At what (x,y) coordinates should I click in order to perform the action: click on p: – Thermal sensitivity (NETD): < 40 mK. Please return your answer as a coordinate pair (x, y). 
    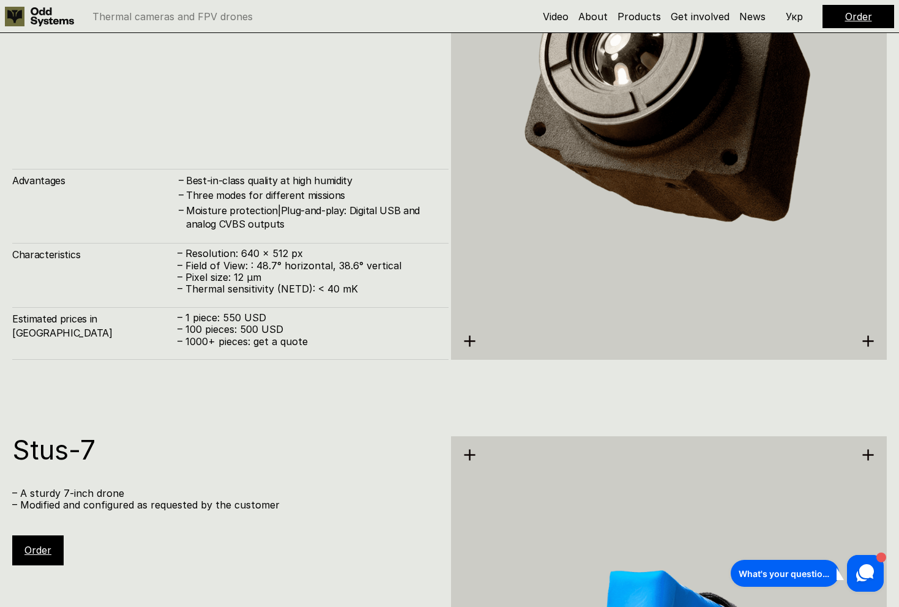
    Looking at the image, I should click on (307, 289).